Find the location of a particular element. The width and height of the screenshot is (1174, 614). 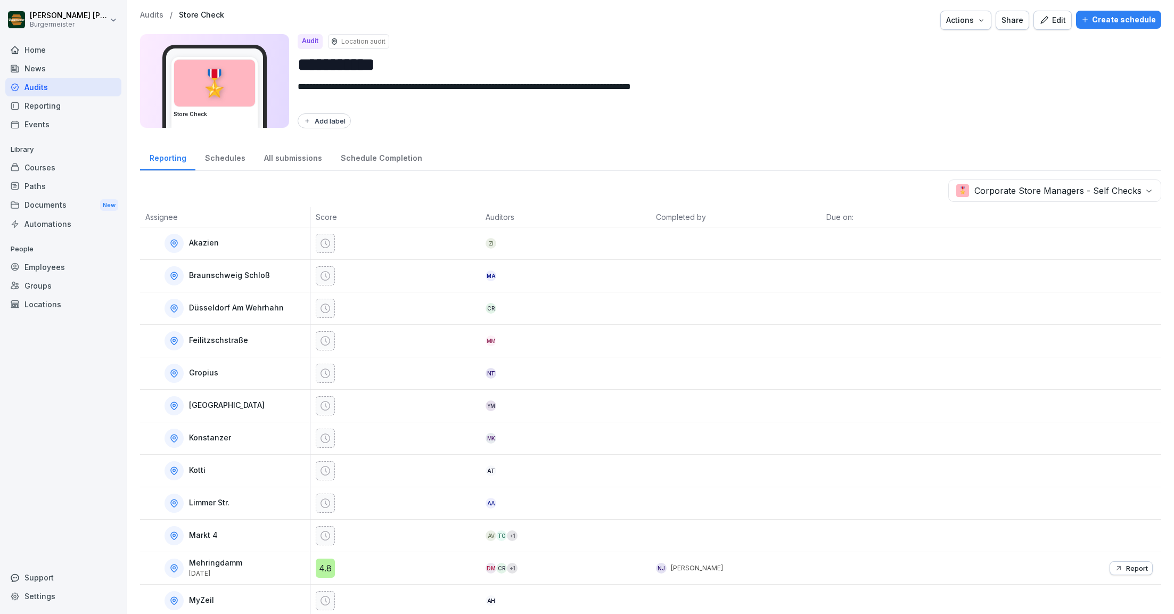

p: Audits is located at coordinates (152, 15).